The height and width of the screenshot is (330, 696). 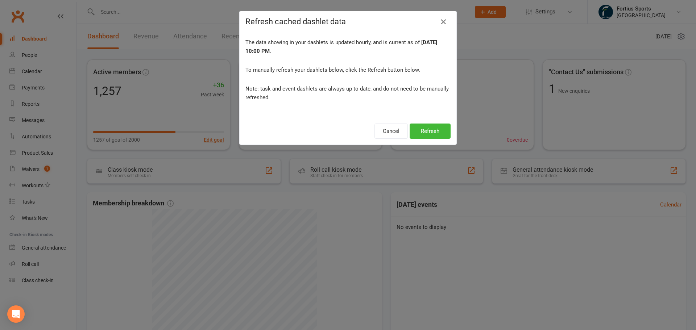 What do you see at coordinates (348, 93) in the screenshot?
I see `div: Note: task and event dashlets are always up to date, and do not need to be manually refreshed.` at bounding box center [348, 93].